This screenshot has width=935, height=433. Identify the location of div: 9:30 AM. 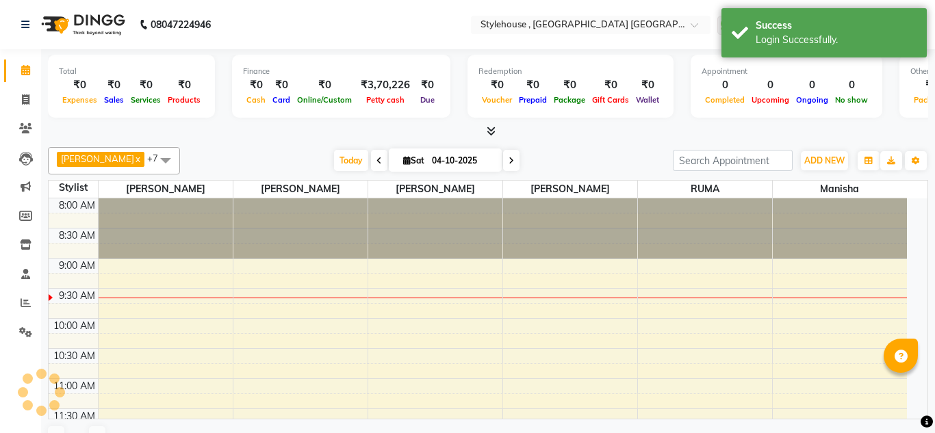
(77, 296).